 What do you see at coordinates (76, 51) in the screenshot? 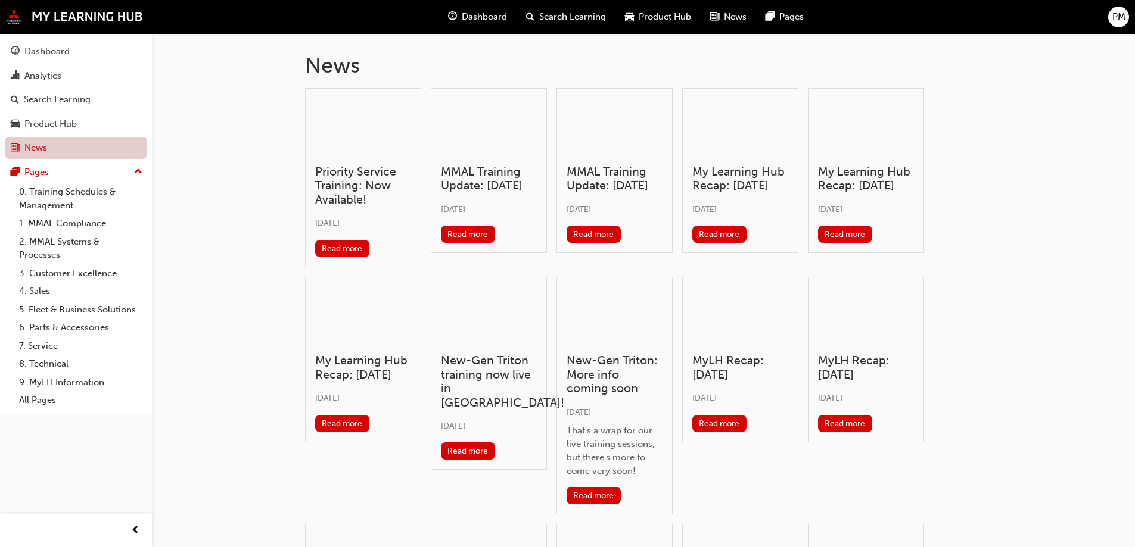
I see `a: Dashboard` at bounding box center [76, 51].